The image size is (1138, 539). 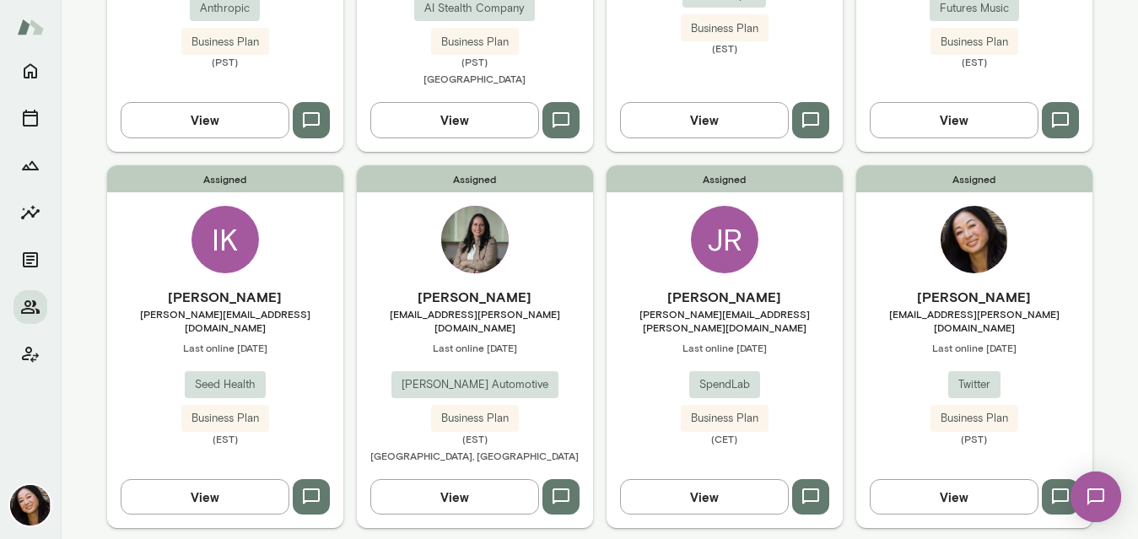 I want to click on img: Nuan Openshaw-Dion, so click(x=475, y=240).